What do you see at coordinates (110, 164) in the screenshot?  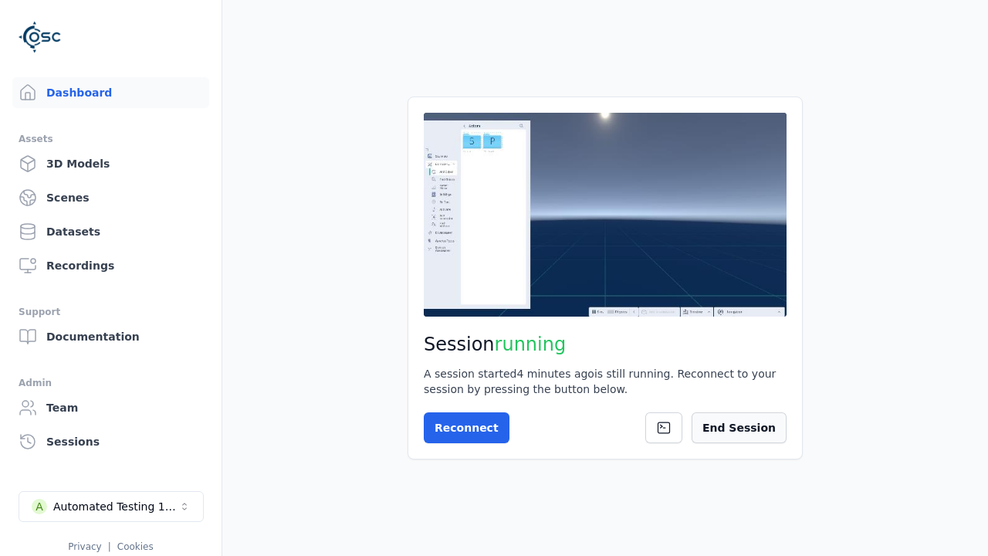 I see `a: 3D Models` at bounding box center [110, 164].